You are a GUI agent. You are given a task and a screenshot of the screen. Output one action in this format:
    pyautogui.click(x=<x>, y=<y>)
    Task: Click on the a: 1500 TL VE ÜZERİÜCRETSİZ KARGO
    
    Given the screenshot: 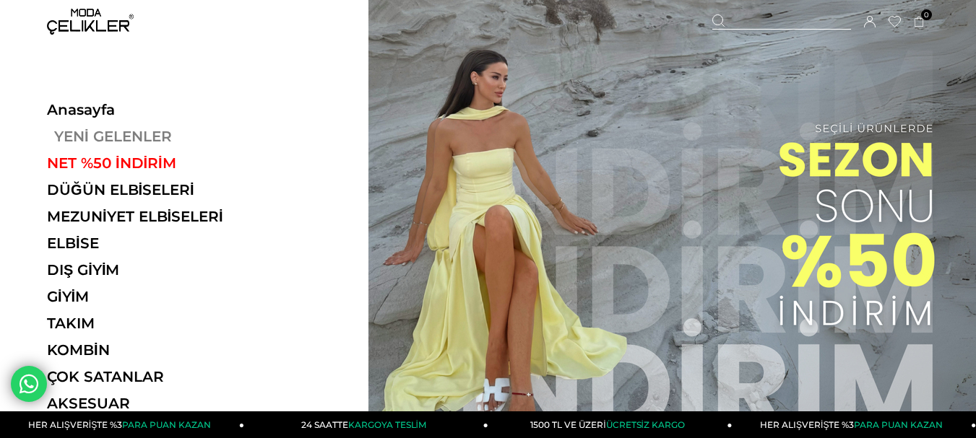 What is the action you would take?
    pyautogui.click(x=610, y=425)
    